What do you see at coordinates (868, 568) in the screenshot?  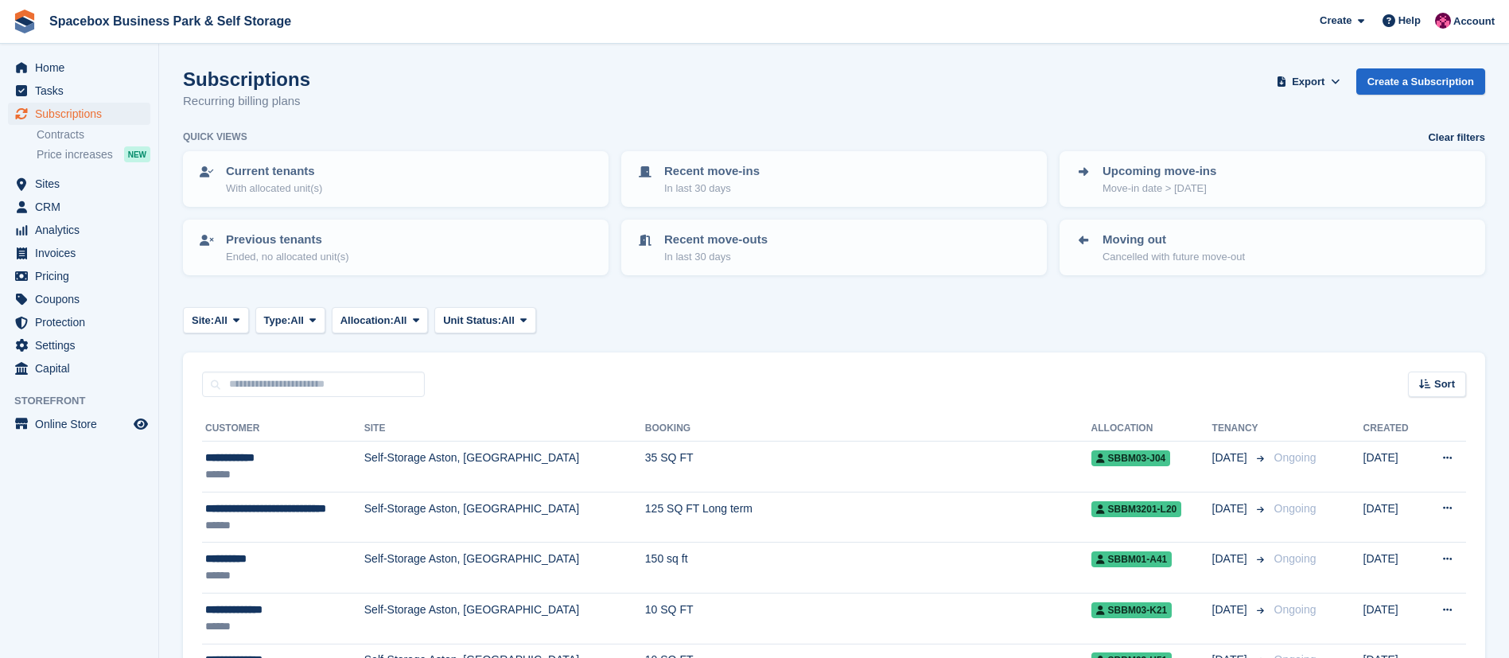 I see `td: 150 sq ft` at bounding box center [868, 568].